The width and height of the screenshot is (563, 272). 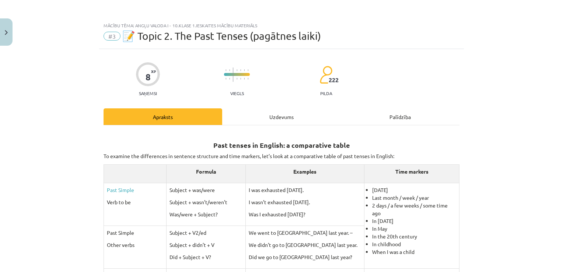 I want to click on a: Past Simple, so click(x=120, y=190).